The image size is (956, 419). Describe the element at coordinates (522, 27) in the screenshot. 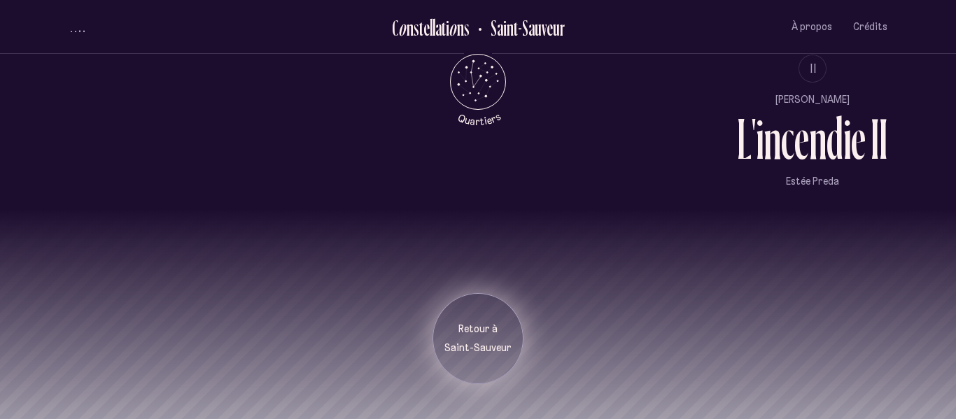

I see `h2: Saint-Sauveur` at that location.